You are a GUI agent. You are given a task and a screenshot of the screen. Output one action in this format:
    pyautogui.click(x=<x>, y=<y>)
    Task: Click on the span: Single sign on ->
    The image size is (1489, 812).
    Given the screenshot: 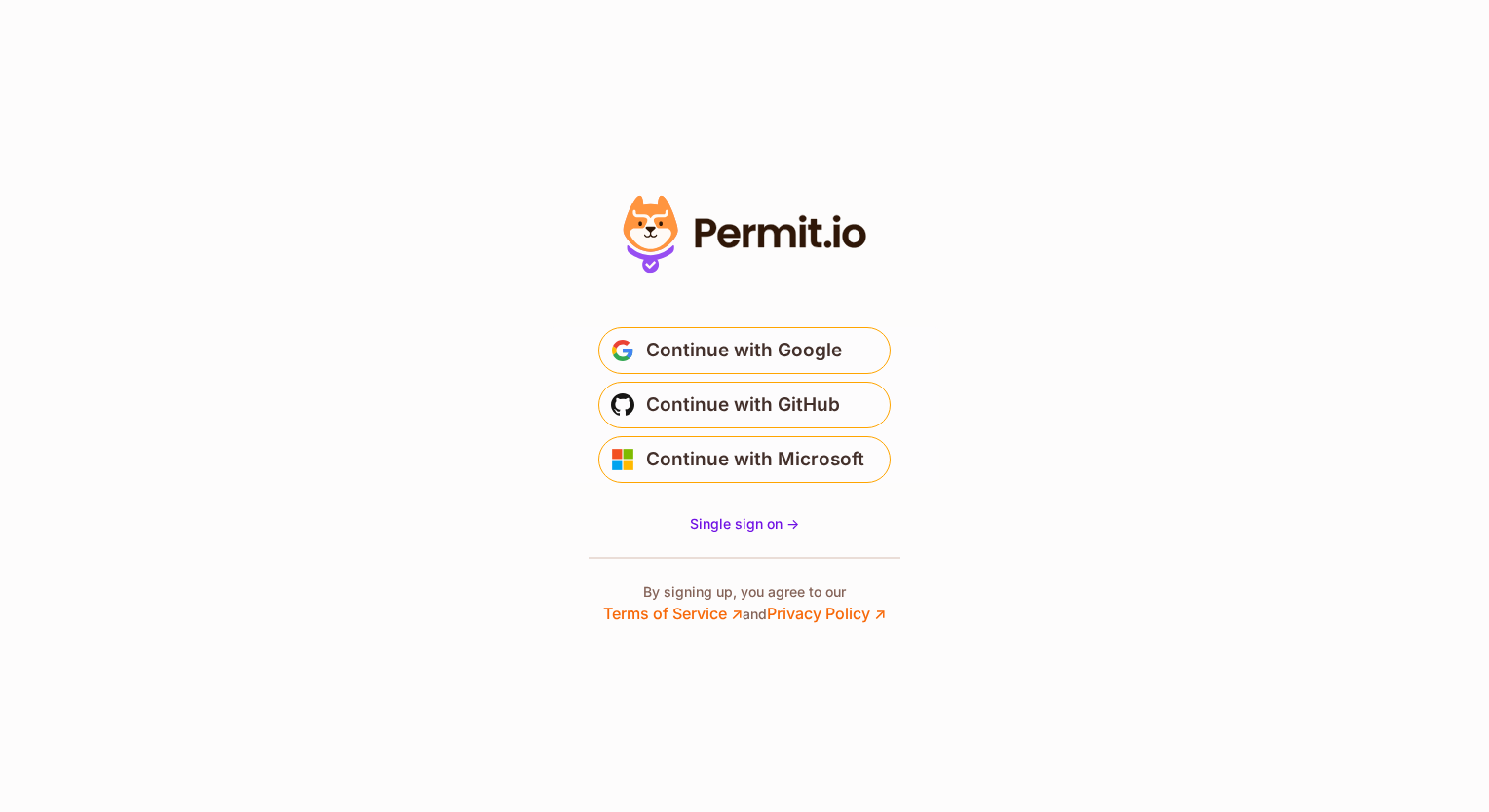 What is the action you would take?
    pyautogui.click(x=744, y=523)
    